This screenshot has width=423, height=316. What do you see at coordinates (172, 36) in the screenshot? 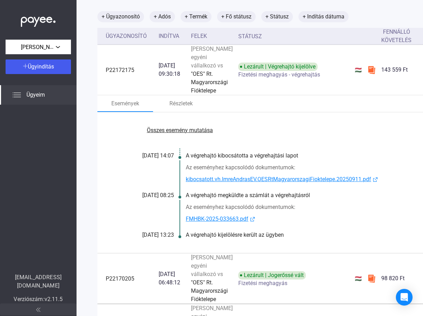
I see `div: Indítva` at bounding box center [172, 36].